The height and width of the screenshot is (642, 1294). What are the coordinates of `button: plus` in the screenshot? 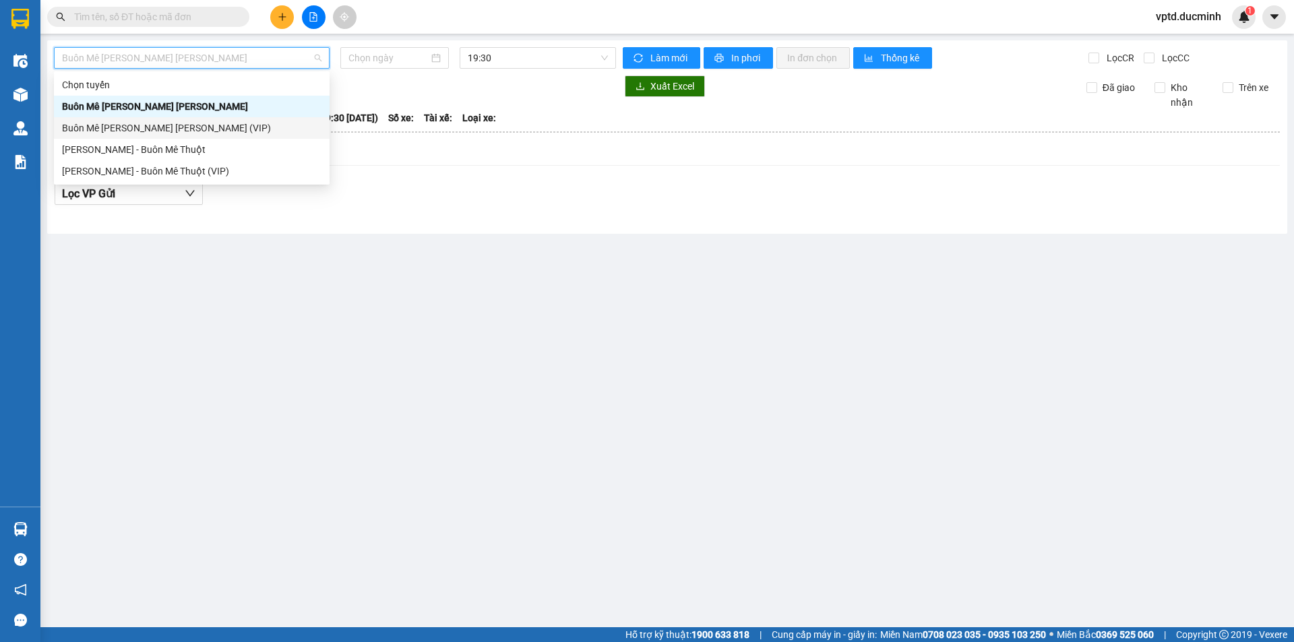 It's located at (282, 17).